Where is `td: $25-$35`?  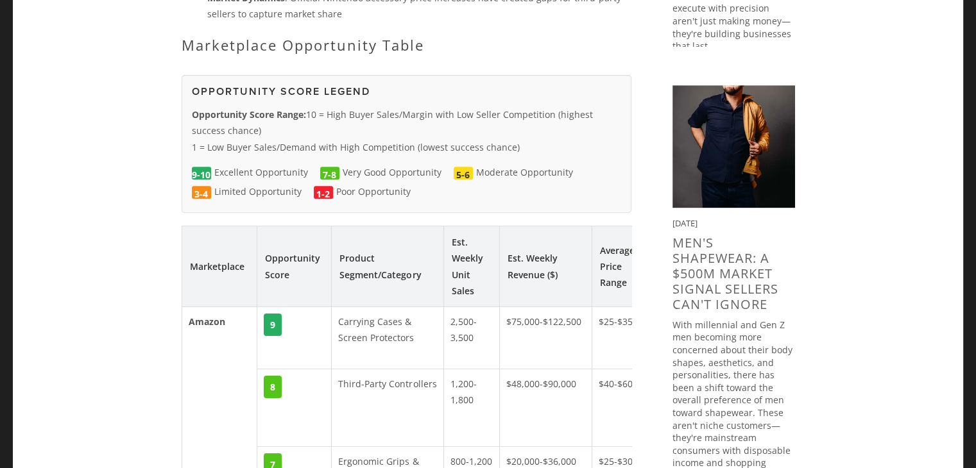 td: $25-$35 is located at coordinates (621, 337).